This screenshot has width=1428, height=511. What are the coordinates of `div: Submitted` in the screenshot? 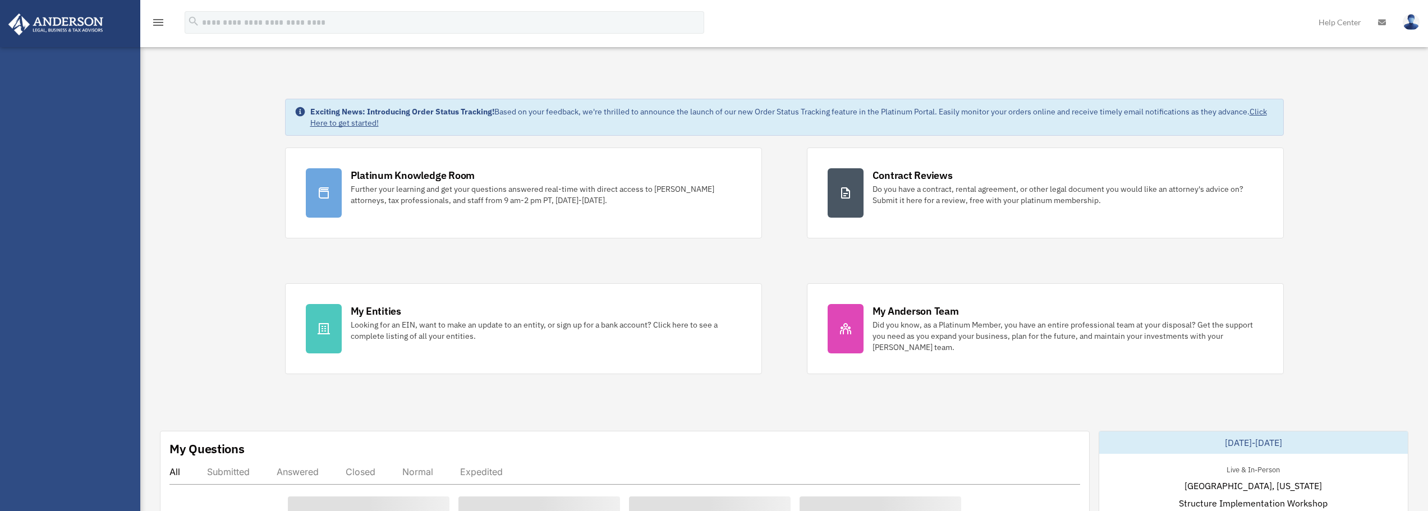 It's located at (228, 472).